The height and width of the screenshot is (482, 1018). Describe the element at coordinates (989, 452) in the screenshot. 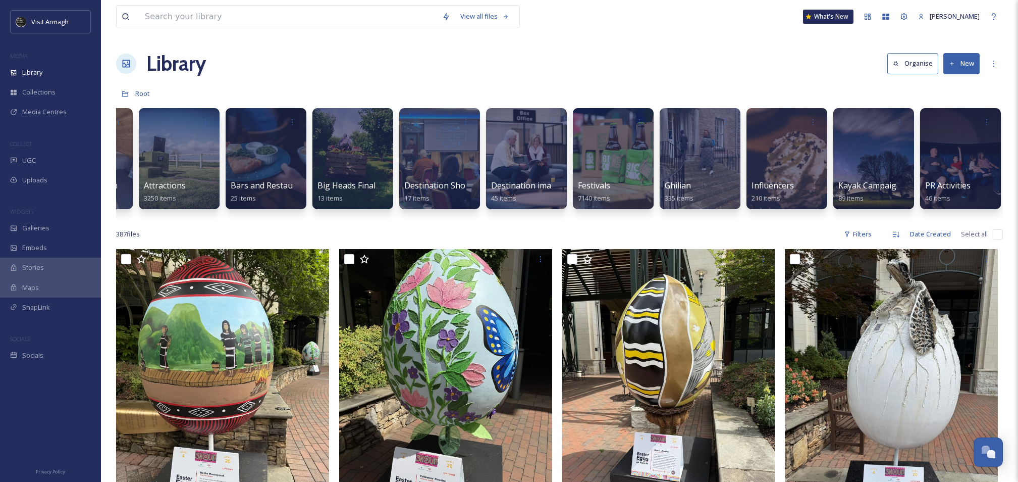

I see `button: Open Chat` at that location.